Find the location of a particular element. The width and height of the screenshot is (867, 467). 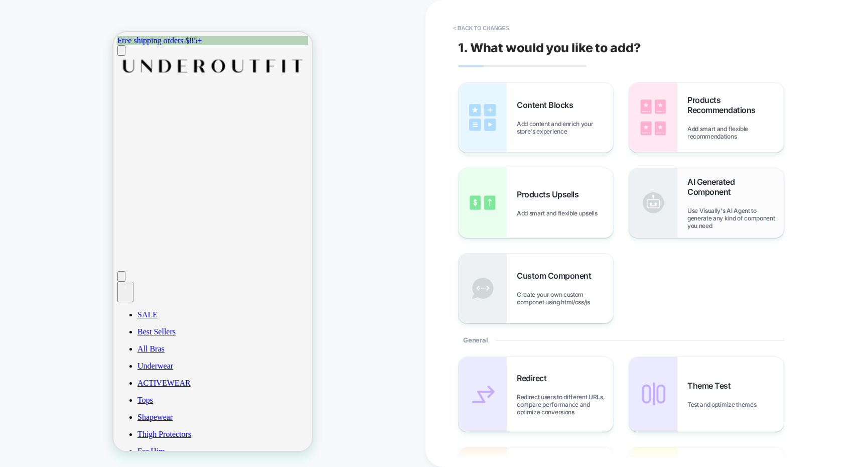

a: Tops is located at coordinates (109, 368).